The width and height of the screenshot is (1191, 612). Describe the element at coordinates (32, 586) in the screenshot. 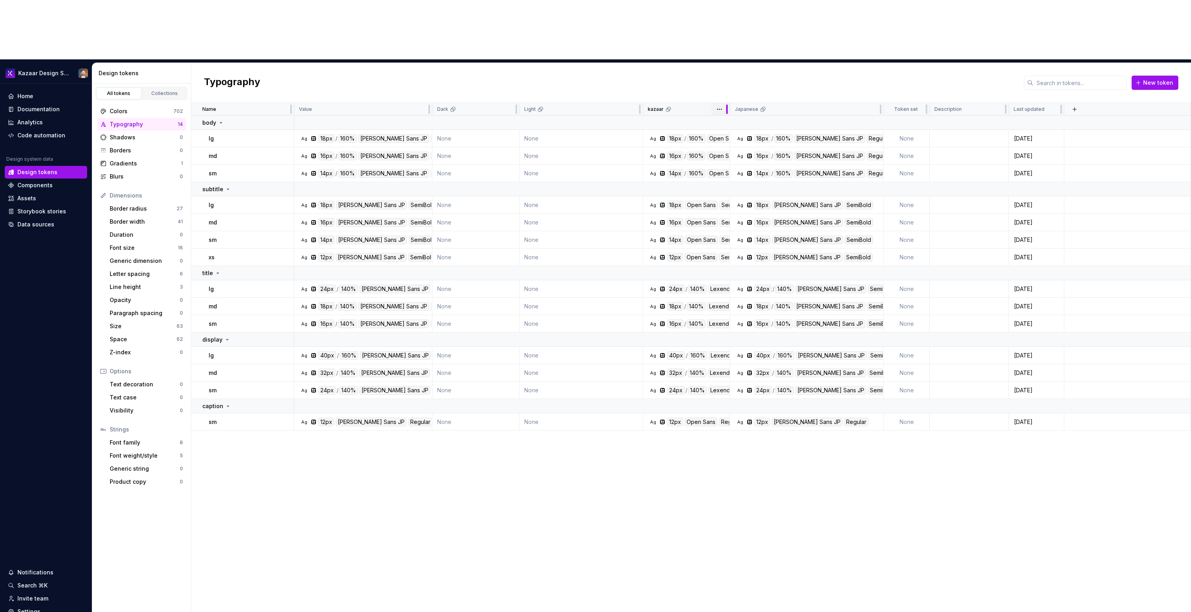

I see `div: Search ⌘K` at that location.